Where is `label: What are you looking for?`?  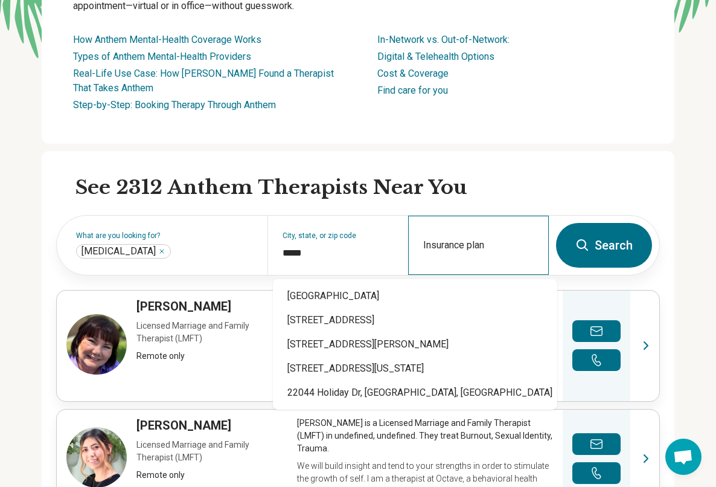
label: What are you looking for? is located at coordinates (164, 236).